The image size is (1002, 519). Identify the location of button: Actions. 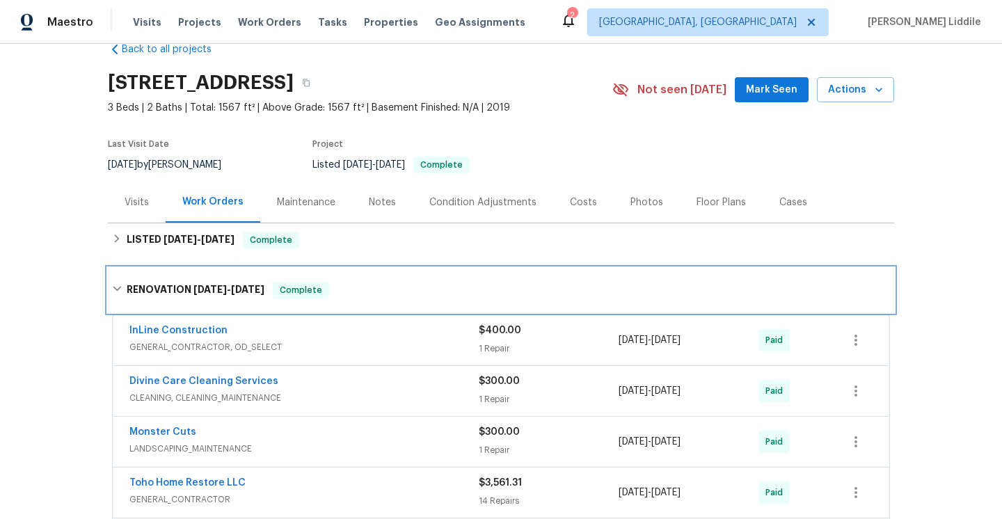
(855, 90).